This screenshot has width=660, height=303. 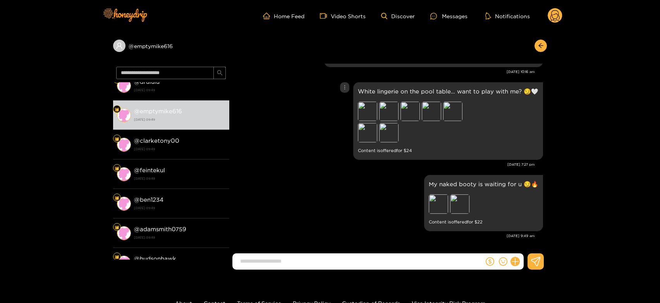 I want to click on span: arrow-left, so click(x=541, y=46).